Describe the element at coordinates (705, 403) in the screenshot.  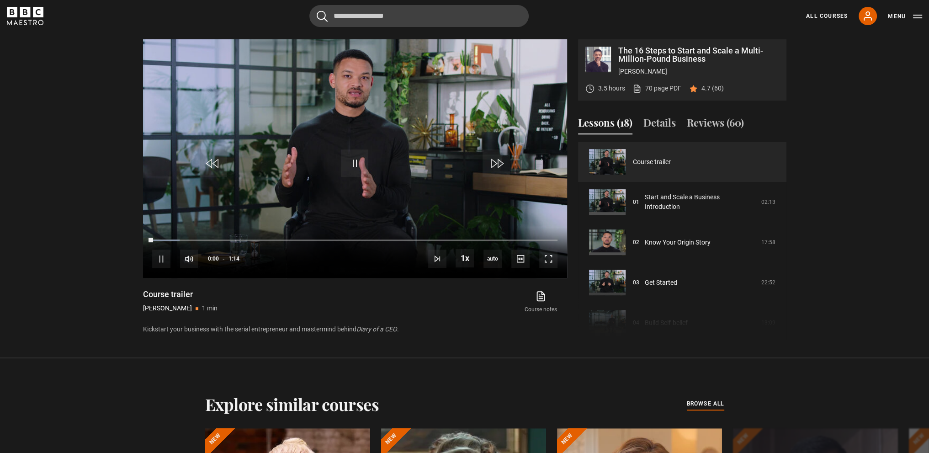
I see `span: browse all` at that location.